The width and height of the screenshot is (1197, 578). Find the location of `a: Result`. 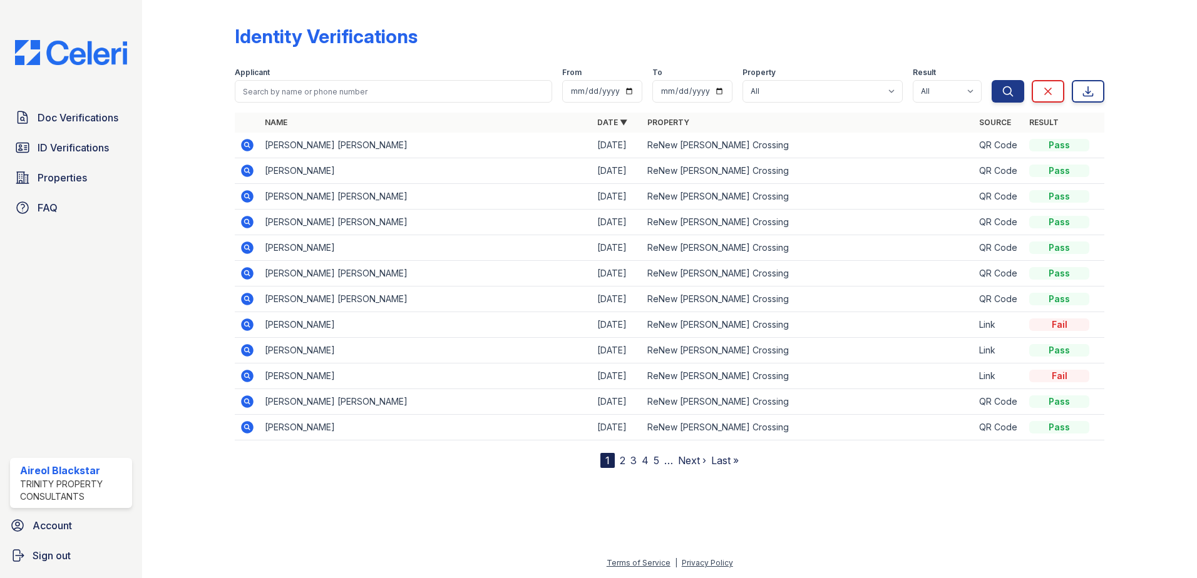

a: Result is located at coordinates (1043, 122).